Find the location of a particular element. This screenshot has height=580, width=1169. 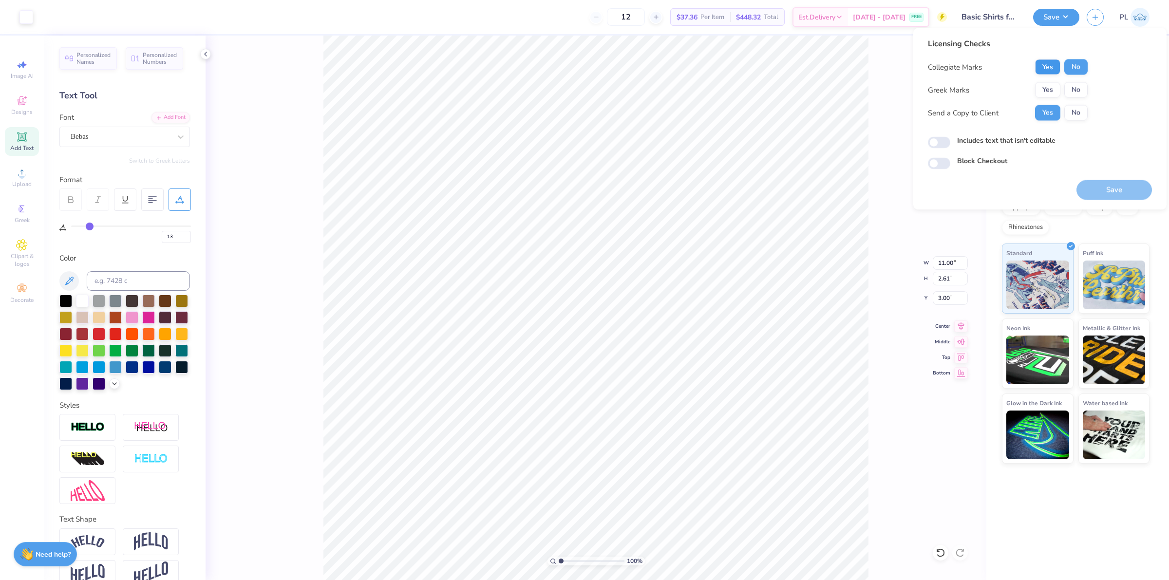

img: Standard is located at coordinates (1037, 285).